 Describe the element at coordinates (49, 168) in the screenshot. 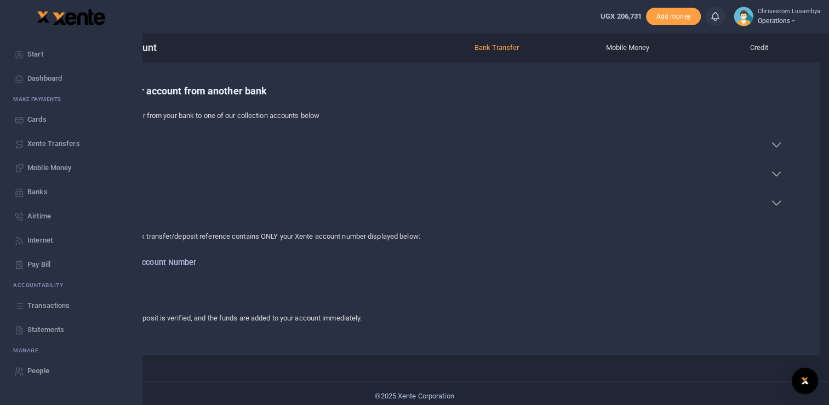

I see `span: Mobile Money` at that location.